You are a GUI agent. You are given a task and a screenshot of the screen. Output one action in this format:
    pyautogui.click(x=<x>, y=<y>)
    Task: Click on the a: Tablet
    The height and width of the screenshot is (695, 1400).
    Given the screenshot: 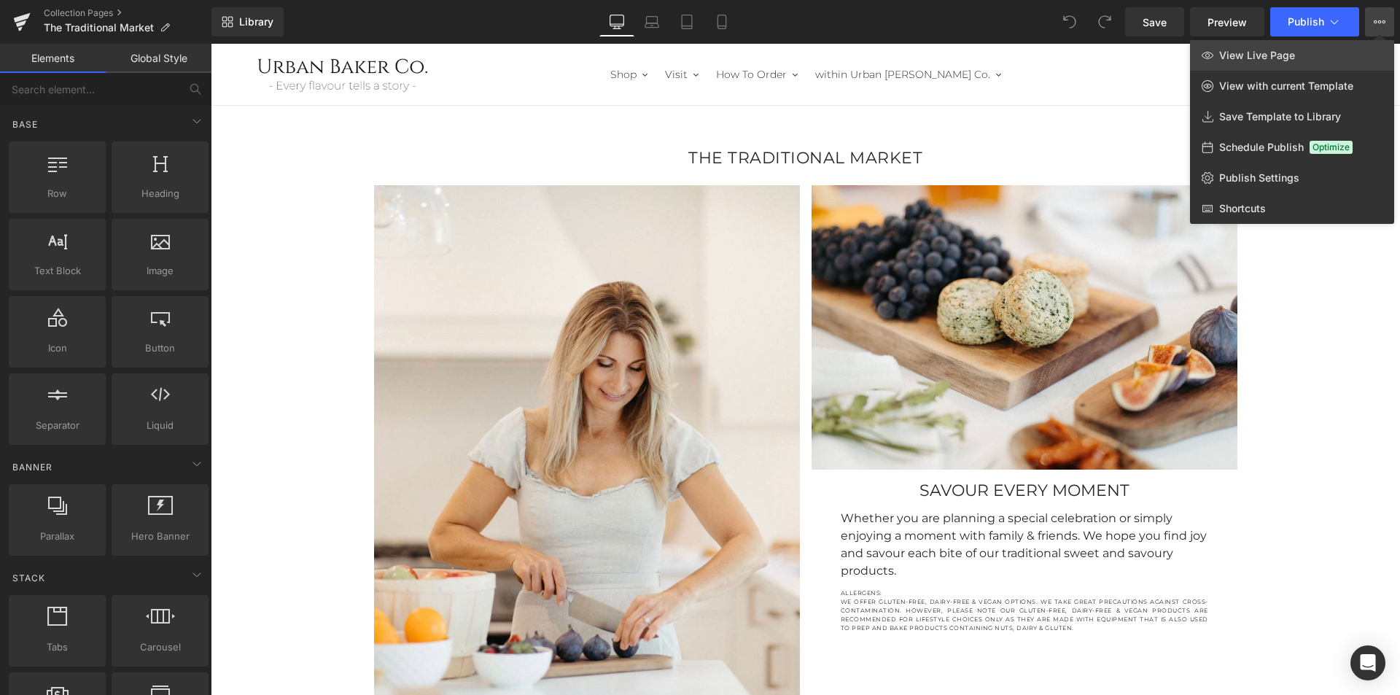 What is the action you would take?
    pyautogui.click(x=687, y=22)
    